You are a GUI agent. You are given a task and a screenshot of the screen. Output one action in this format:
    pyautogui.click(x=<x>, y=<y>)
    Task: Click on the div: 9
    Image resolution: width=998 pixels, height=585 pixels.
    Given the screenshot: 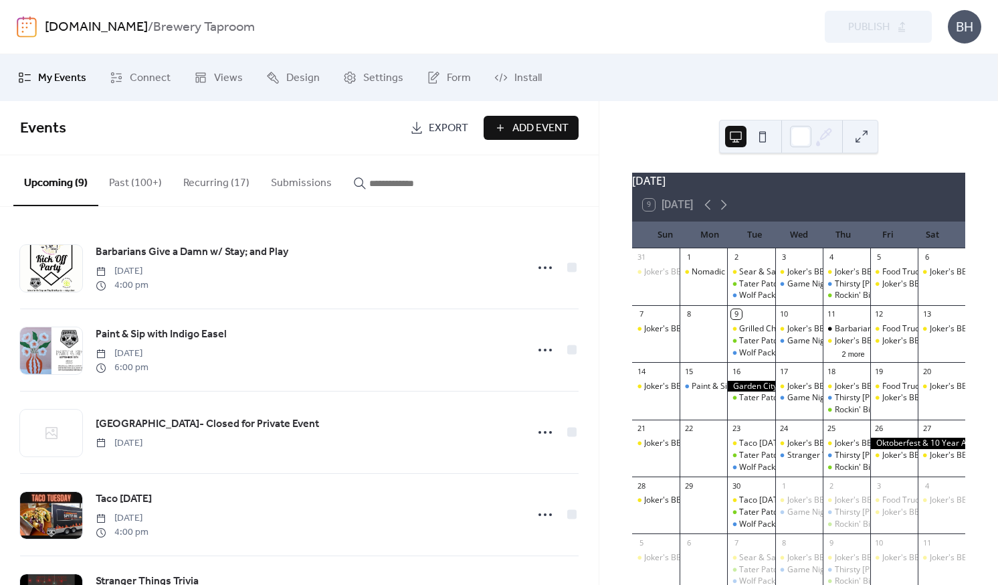 What is the action you would take?
    pyautogui.click(x=832, y=542)
    